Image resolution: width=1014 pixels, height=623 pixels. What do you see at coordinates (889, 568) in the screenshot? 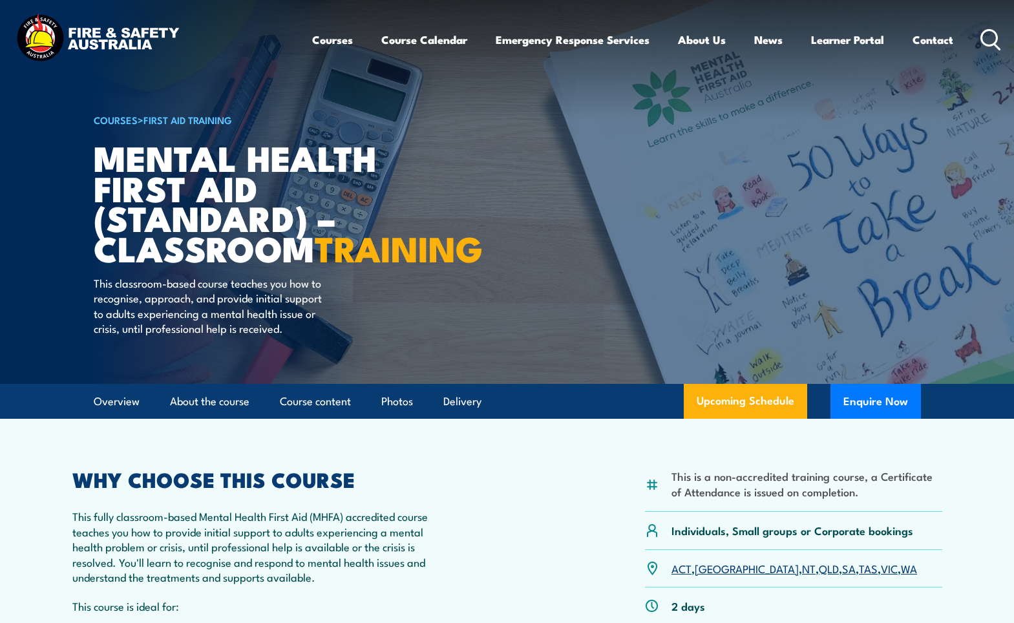
I see `a: VIC` at bounding box center [889, 568].